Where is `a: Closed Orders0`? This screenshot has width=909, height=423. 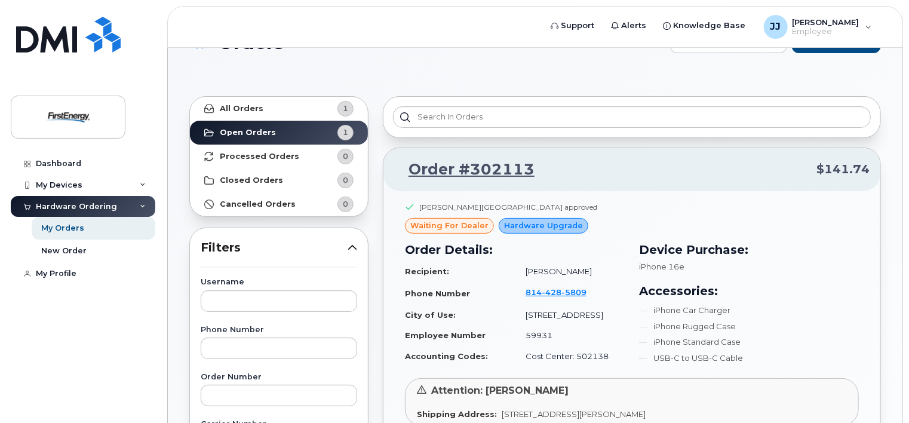 a: Closed Orders0 is located at coordinates (279, 180).